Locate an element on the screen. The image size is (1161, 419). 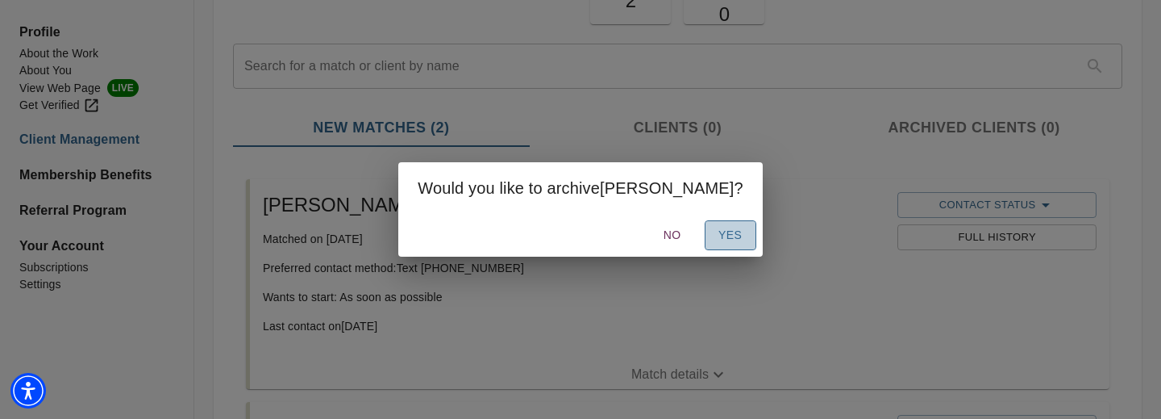
button: Yes is located at coordinates (731, 235).